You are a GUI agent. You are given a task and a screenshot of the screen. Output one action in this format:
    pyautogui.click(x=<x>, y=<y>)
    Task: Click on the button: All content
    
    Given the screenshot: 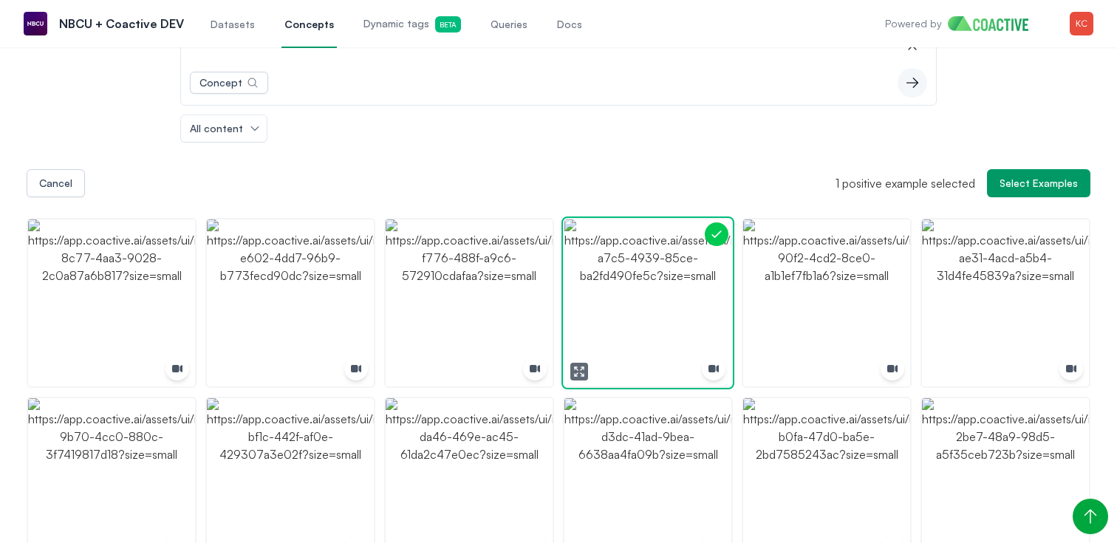 What is the action you would take?
    pyautogui.click(x=224, y=129)
    